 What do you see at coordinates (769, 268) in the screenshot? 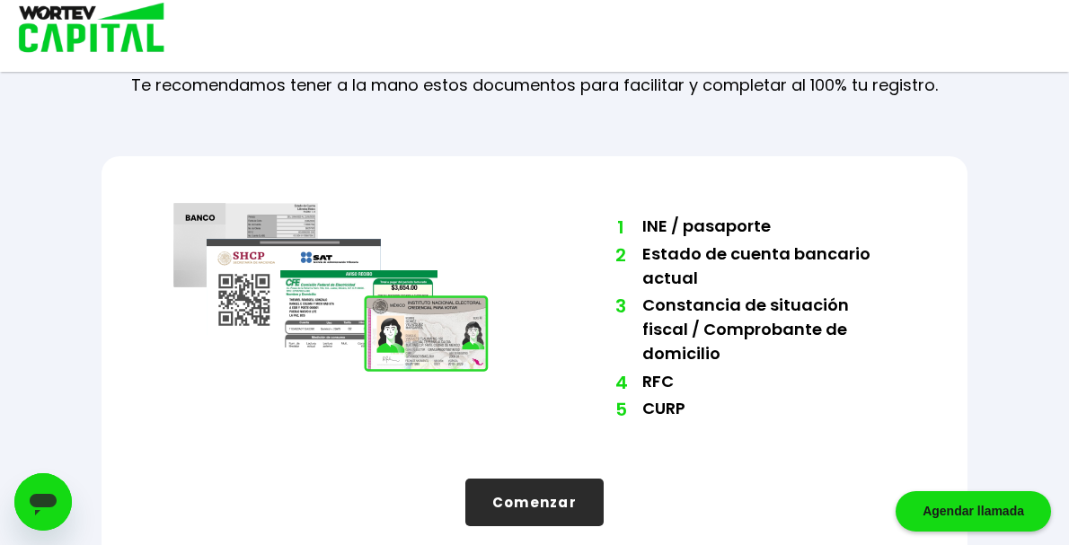
I see `li: Estado de cuenta bancario actual` at bounding box center [769, 268].